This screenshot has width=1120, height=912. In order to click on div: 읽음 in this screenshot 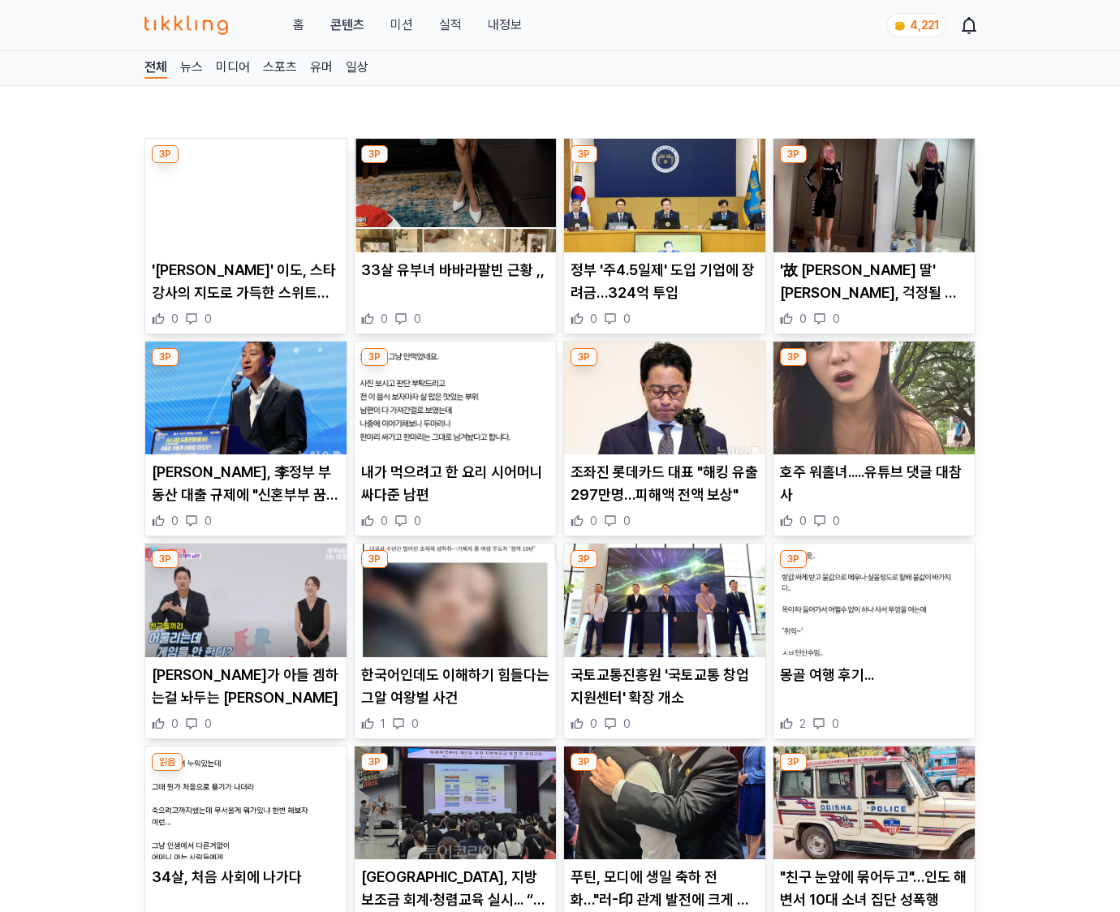, I will do `click(167, 762)`.